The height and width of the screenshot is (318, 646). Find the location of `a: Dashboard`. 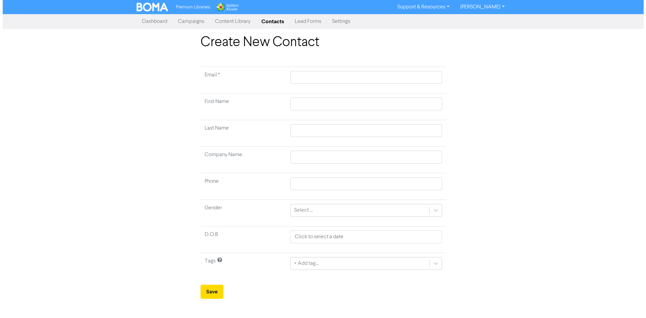

a: Dashboard is located at coordinates (152, 22).